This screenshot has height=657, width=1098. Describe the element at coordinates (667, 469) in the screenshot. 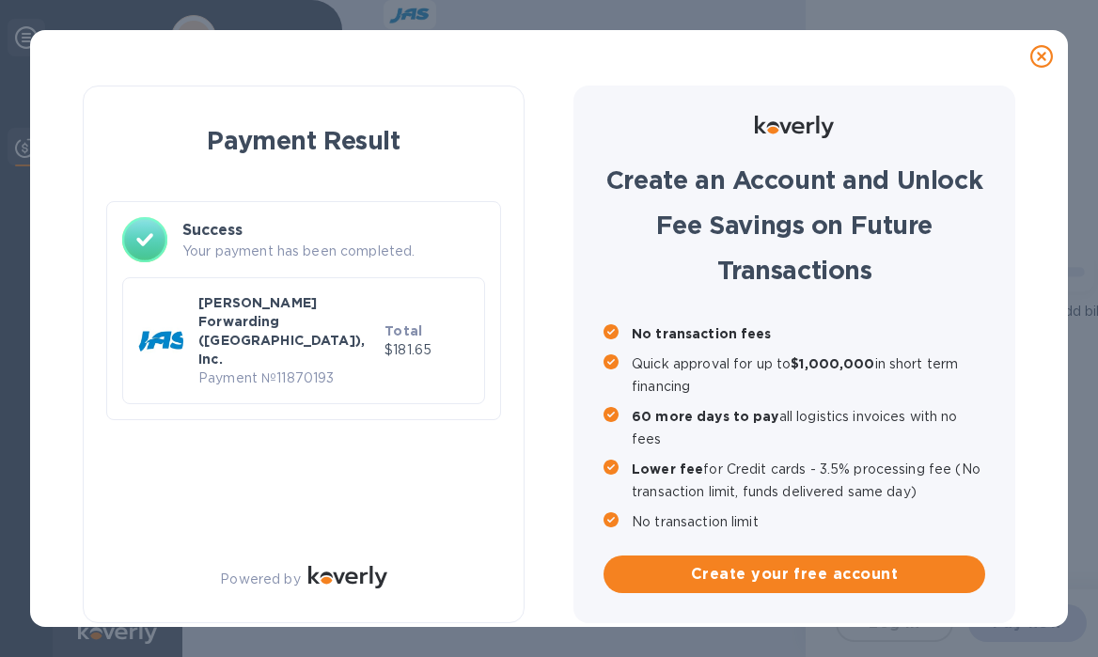

I see `b: Lower fee` at that location.